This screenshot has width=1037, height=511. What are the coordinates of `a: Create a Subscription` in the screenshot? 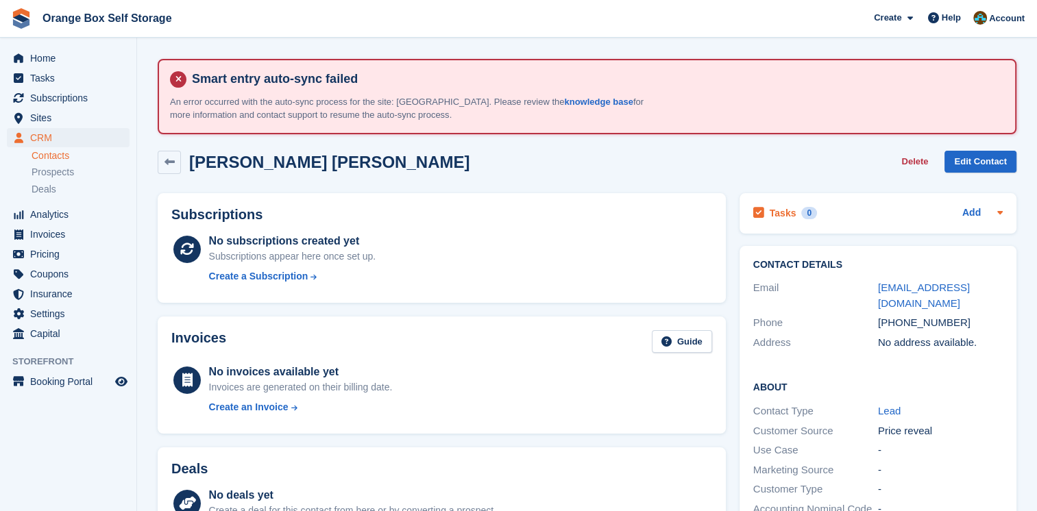 It's located at (293, 276).